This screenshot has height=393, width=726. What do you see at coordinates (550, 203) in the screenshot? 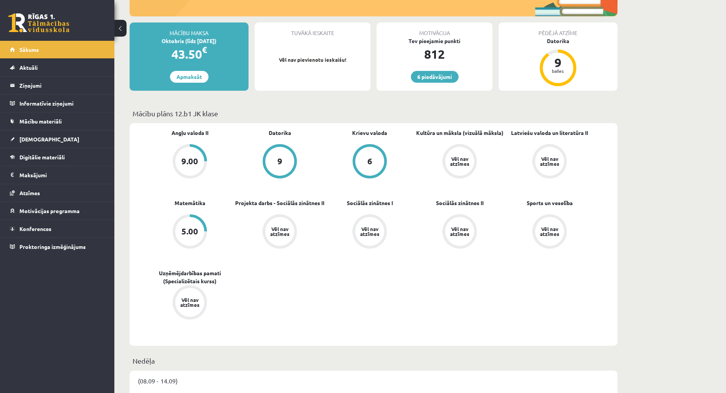
I see `a: Sports un veselība` at bounding box center [550, 203].